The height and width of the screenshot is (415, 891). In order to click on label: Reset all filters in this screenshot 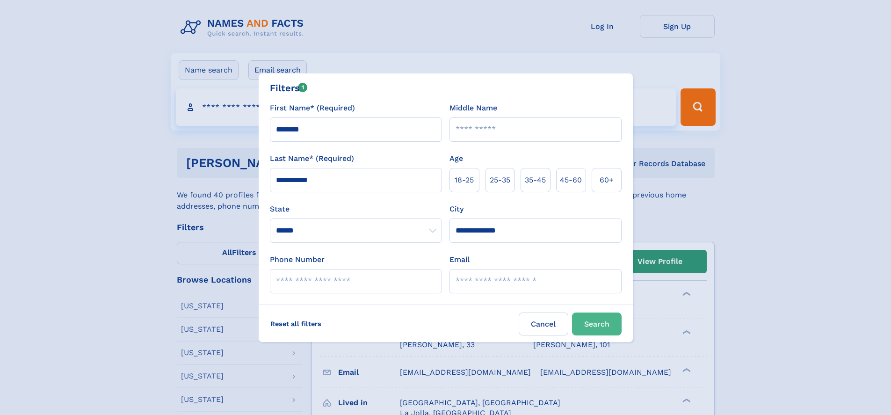, I will do `click(296, 324)`.